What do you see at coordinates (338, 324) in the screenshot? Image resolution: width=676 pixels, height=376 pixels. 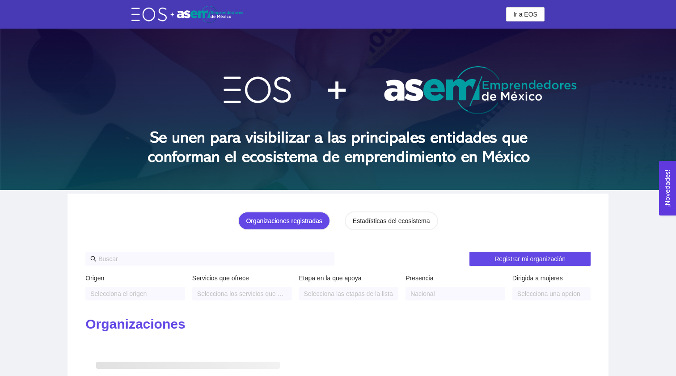 I see `h2: Organizaciones` at bounding box center [338, 324].